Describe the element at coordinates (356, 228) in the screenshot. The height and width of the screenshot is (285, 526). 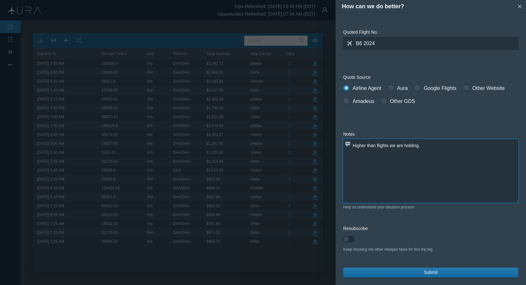
I see `span: Resubscribe` at that location.